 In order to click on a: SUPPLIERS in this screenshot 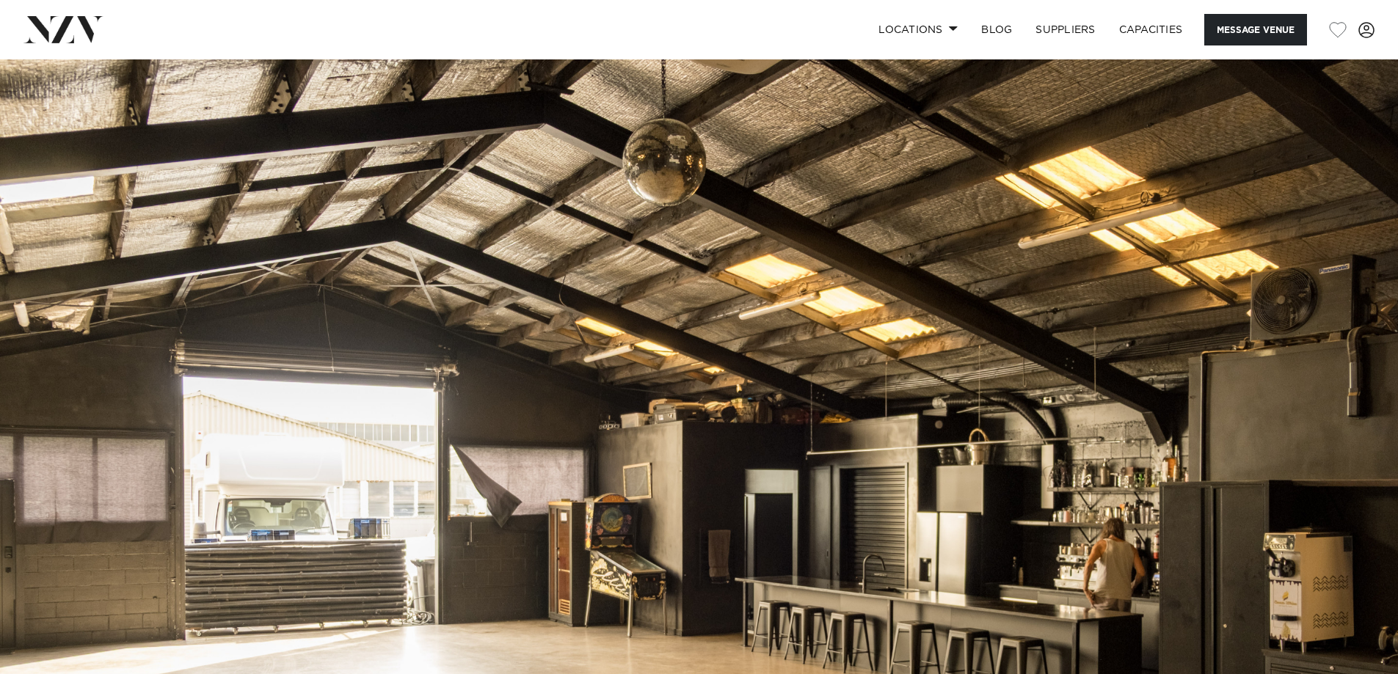, I will do `click(1065, 29)`.